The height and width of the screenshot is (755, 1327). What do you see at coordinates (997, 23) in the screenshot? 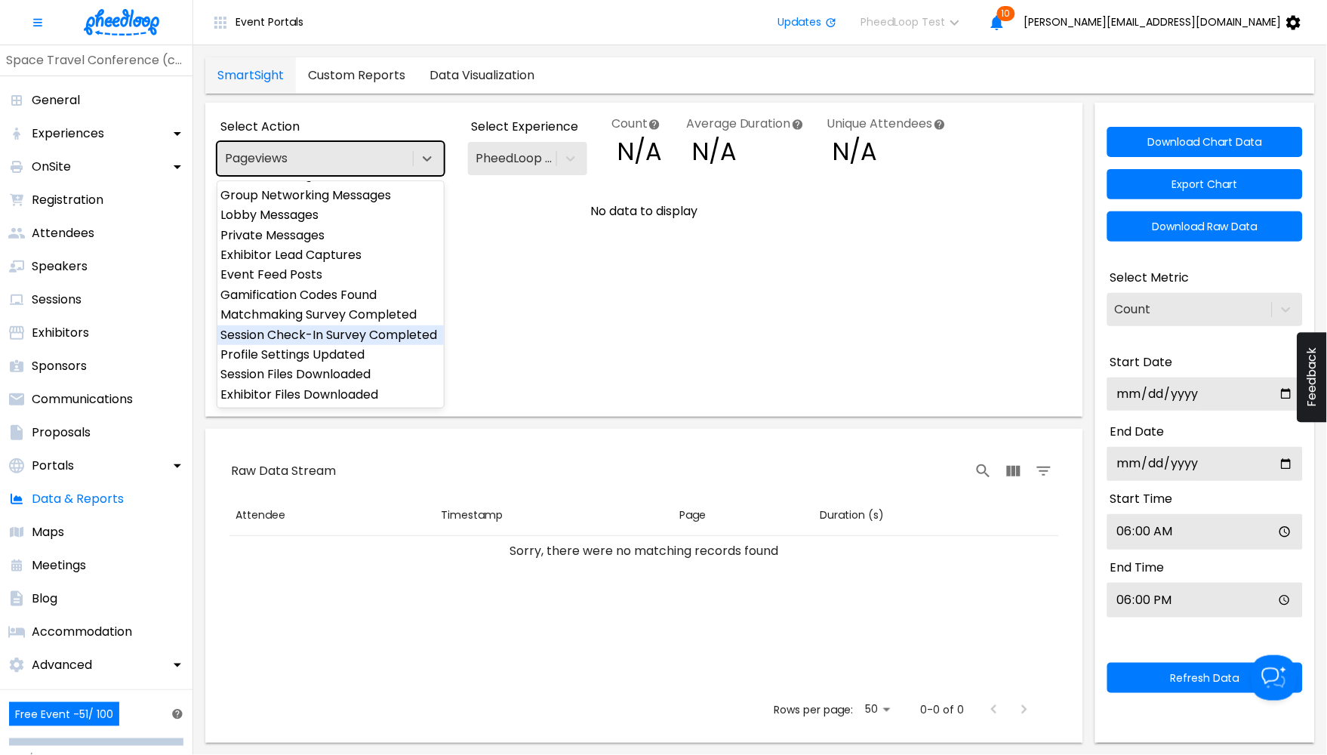
I see `button: 10` at bounding box center [997, 23].